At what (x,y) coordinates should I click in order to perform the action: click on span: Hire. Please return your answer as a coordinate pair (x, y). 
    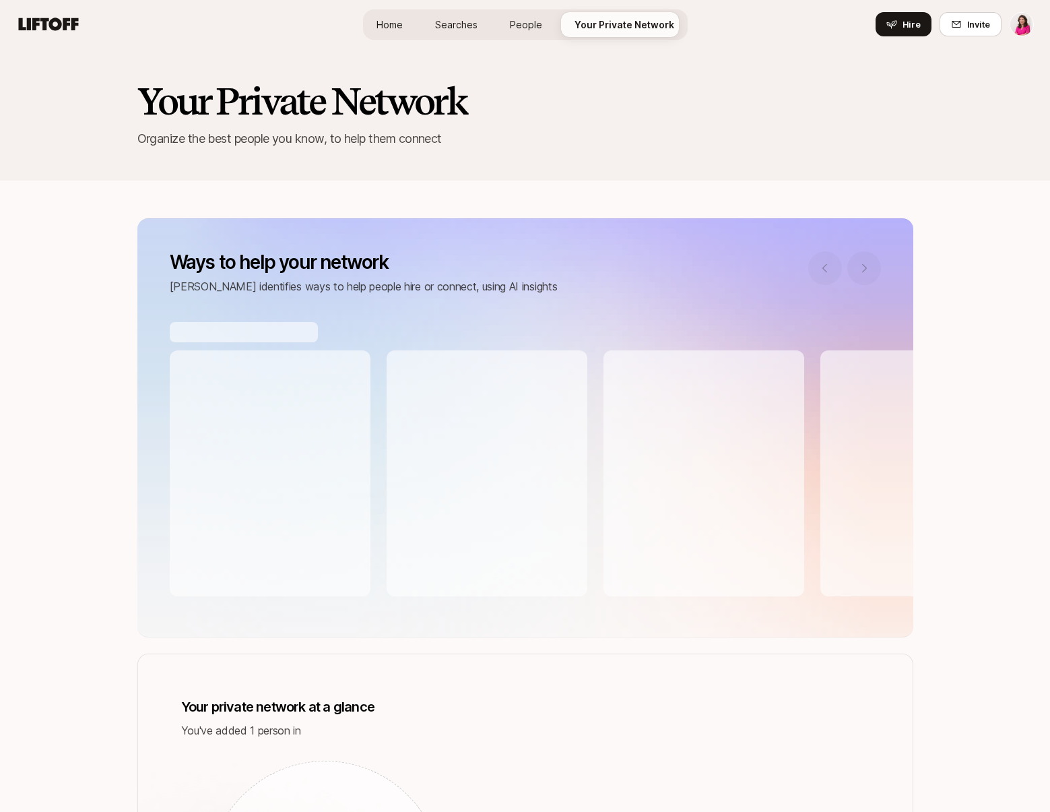
    Looking at the image, I should click on (912, 24).